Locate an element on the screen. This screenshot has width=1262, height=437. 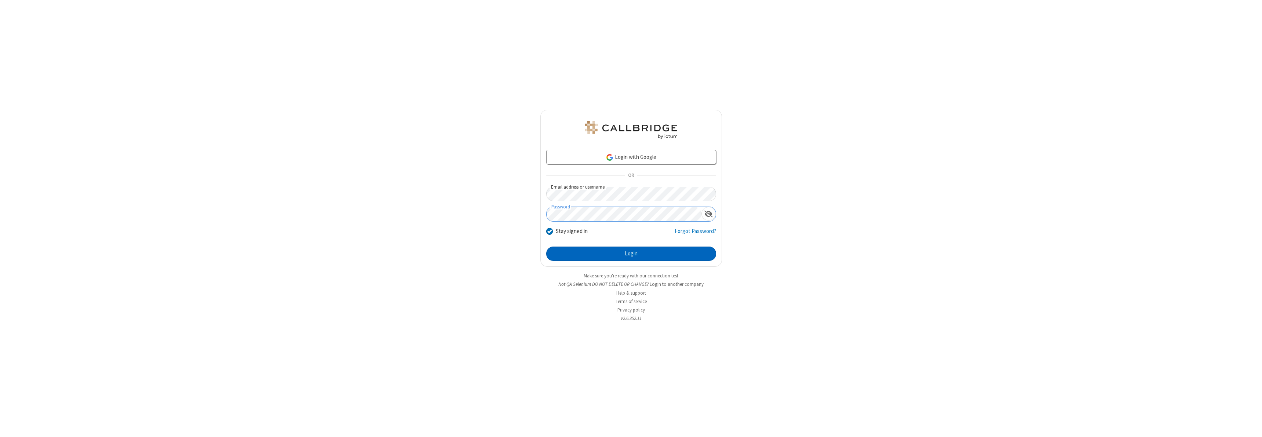
a: Terms of service is located at coordinates (631, 301).